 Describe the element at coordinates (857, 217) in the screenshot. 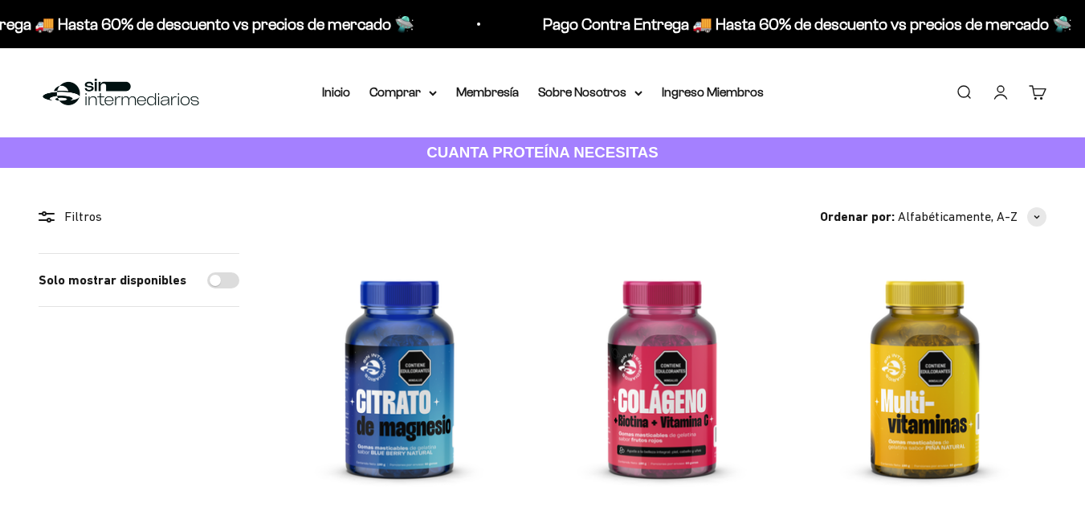

I see `span: Ordenar por:` at that location.